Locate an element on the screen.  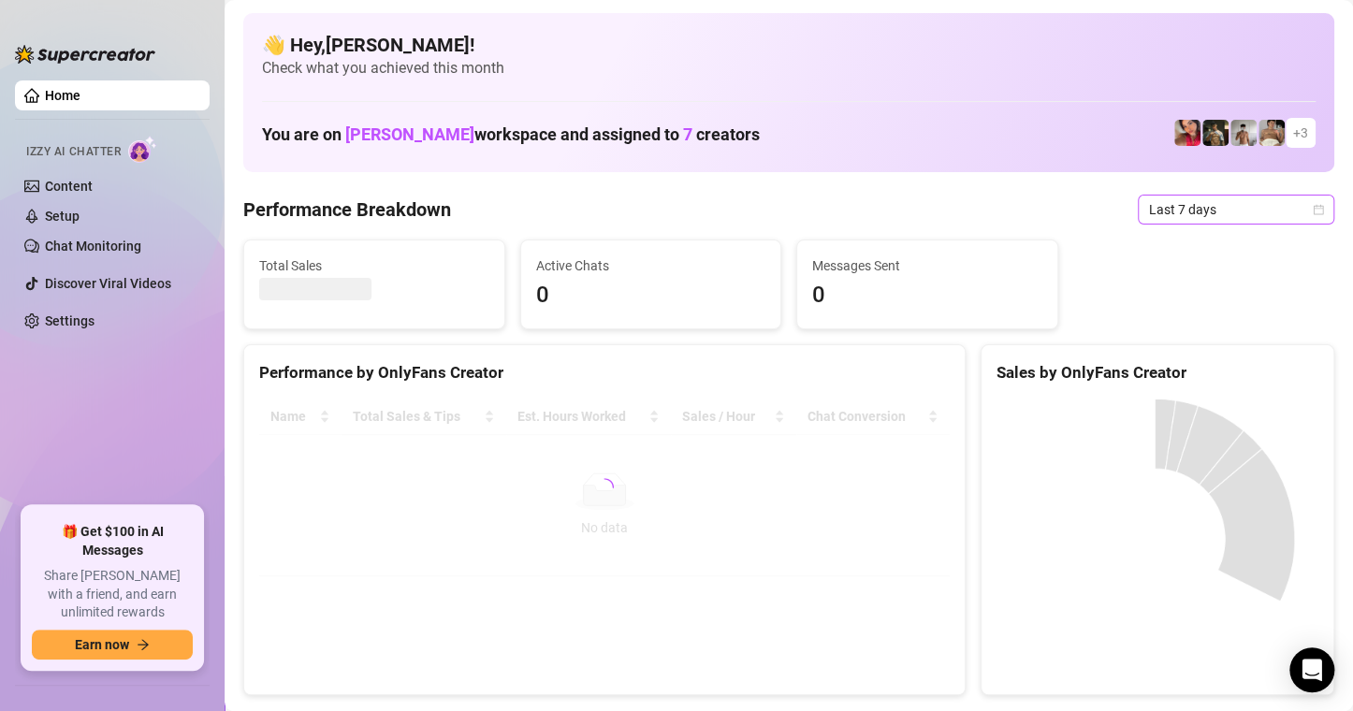
span: + 3 is located at coordinates (1301, 133).